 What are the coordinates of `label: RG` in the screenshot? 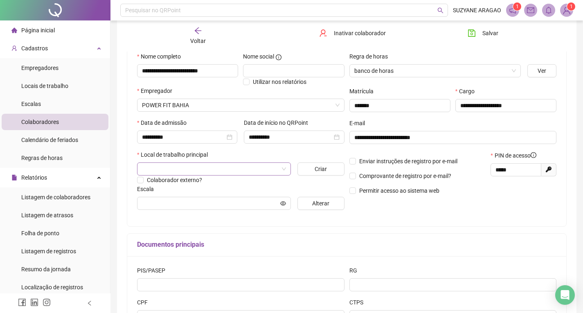 It's located at (356, 270).